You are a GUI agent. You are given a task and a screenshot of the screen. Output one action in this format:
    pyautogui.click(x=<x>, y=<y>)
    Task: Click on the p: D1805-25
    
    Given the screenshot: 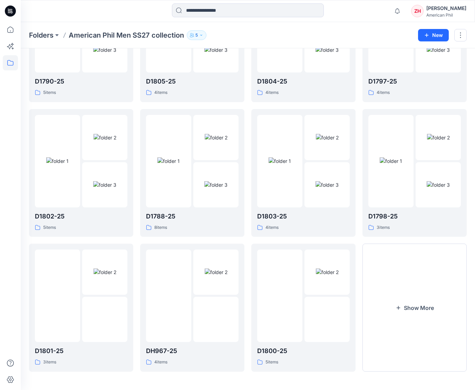 What is the action you would take?
    pyautogui.click(x=192, y=81)
    